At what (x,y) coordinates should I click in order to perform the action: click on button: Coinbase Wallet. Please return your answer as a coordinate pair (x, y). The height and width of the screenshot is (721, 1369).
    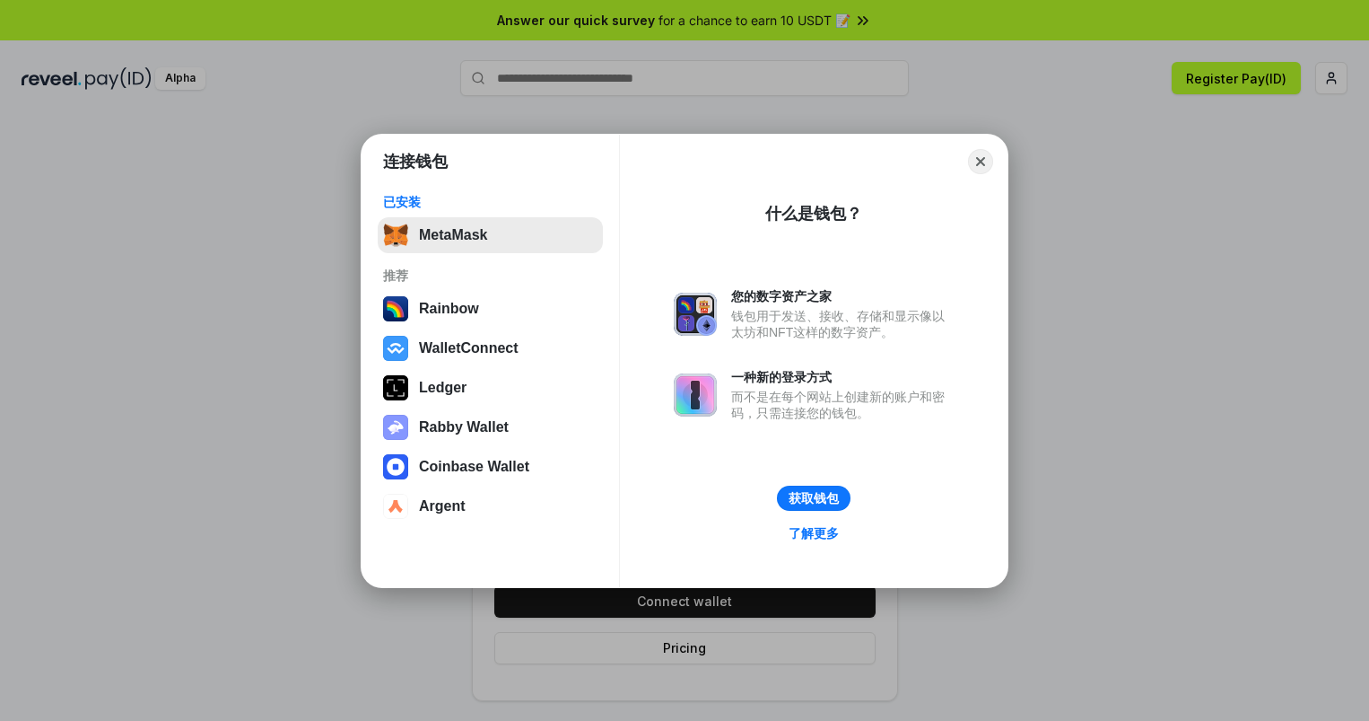
    Looking at the image, I should click on (490, 467).